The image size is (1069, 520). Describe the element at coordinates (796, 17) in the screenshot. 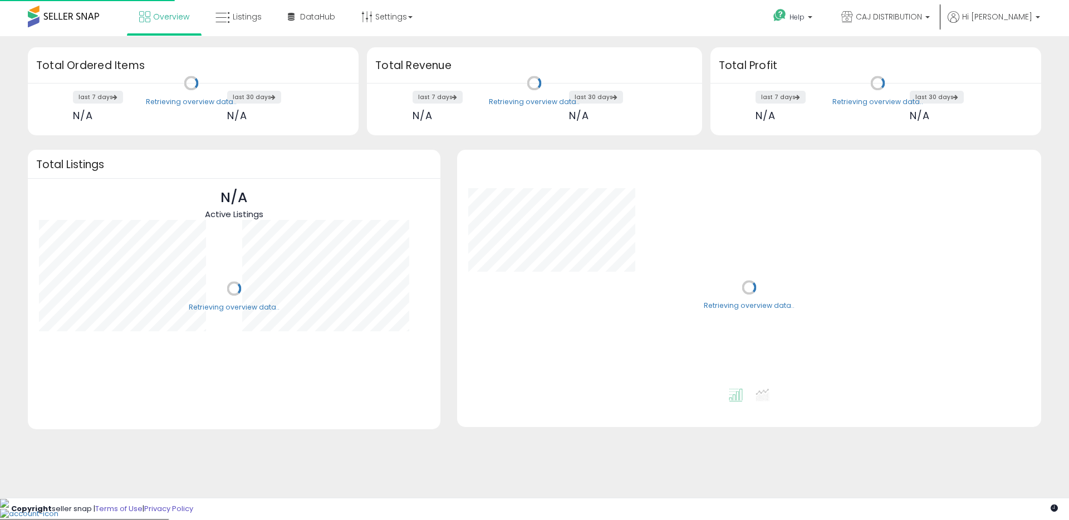

I see `span: Help` at that location.